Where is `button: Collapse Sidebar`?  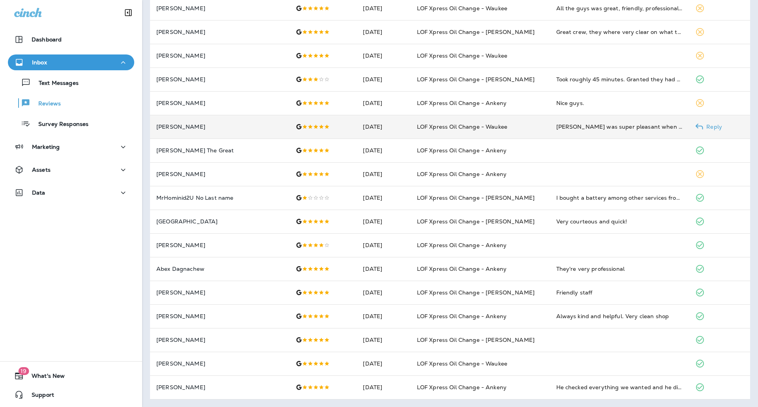
button: Collapse Sidebar is located at coordinates (128, 13).